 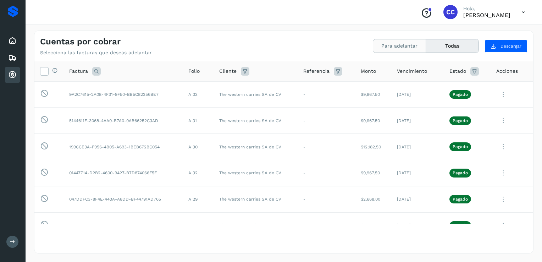 What do you see at coordinates (12, 41) in the screenshot?
I see `div: Inicio` at bounding box center [12, 41].